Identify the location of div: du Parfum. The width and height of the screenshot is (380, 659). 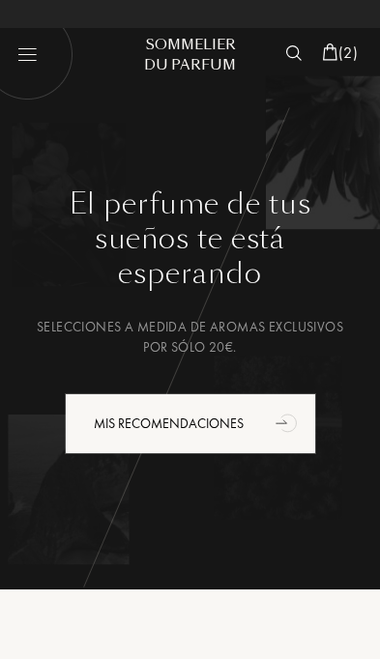
(190, 65).